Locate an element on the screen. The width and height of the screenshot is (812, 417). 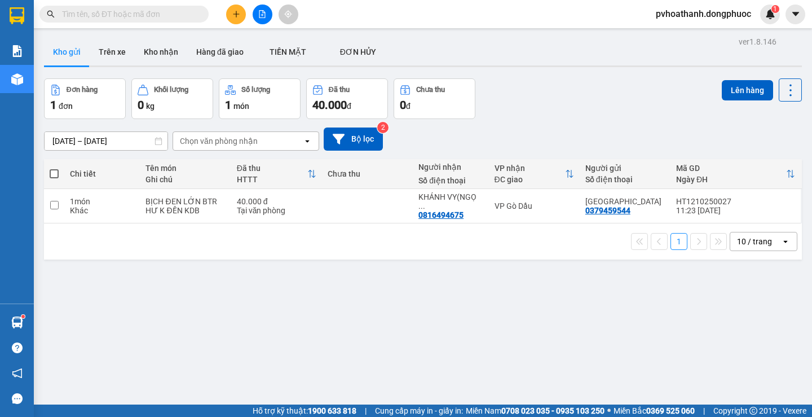
div: 0379459544 is located at coordinates (608, 210).